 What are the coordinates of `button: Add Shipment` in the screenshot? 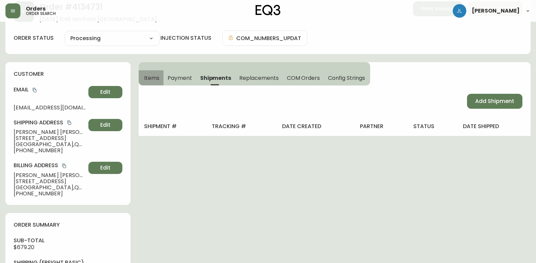 It's located at (494, 101).